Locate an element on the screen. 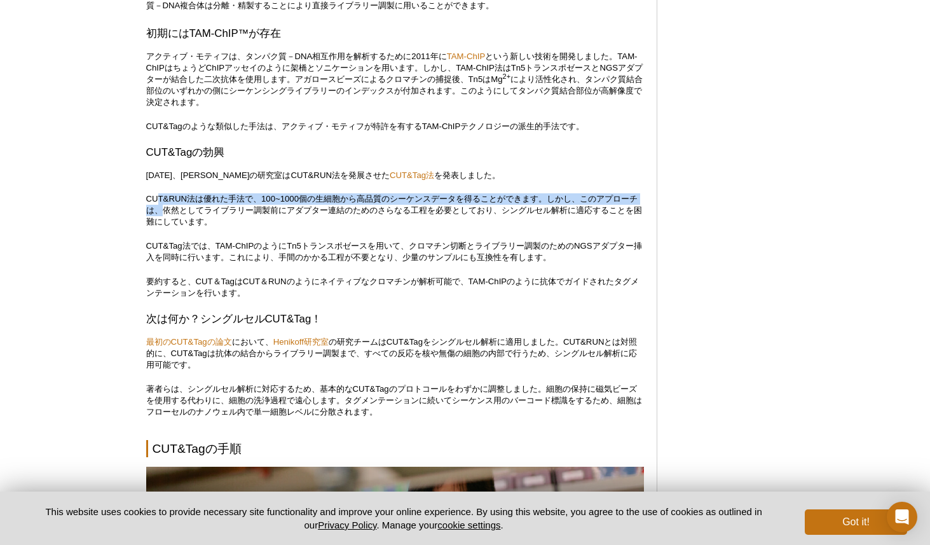 The image size is (930, 545). p: CUT&RUN法は優れた手法で、100~1000個の生細胞から高品質のシーケンスデータを得ることができます。しかし、このアプローチは、依然としてライブラリー調製前にアダプター連結のためのさらなる... is located at coordinates (395, 210).